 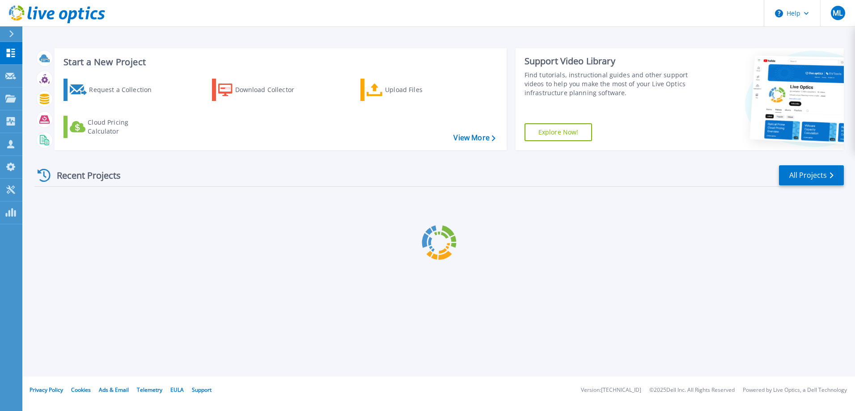 What do you see at coordinates (46, 390) in the screenshot?
I see `a: Privacy Policy` at bounding box center [46, 390].